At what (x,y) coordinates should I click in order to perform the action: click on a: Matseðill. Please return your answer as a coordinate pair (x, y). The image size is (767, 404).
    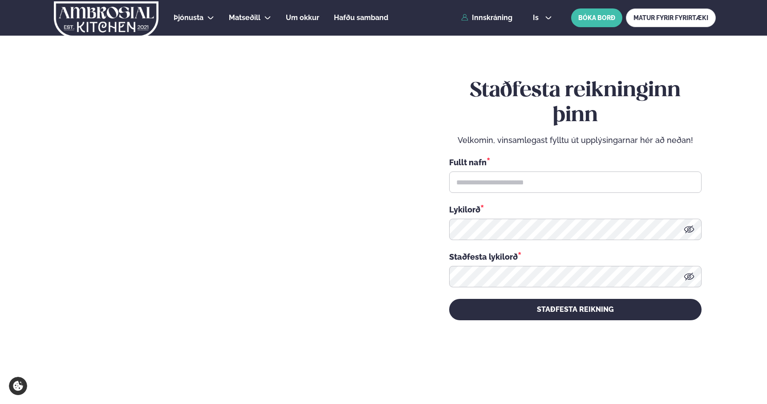
    Looking at the image, I should click on (244, 18).